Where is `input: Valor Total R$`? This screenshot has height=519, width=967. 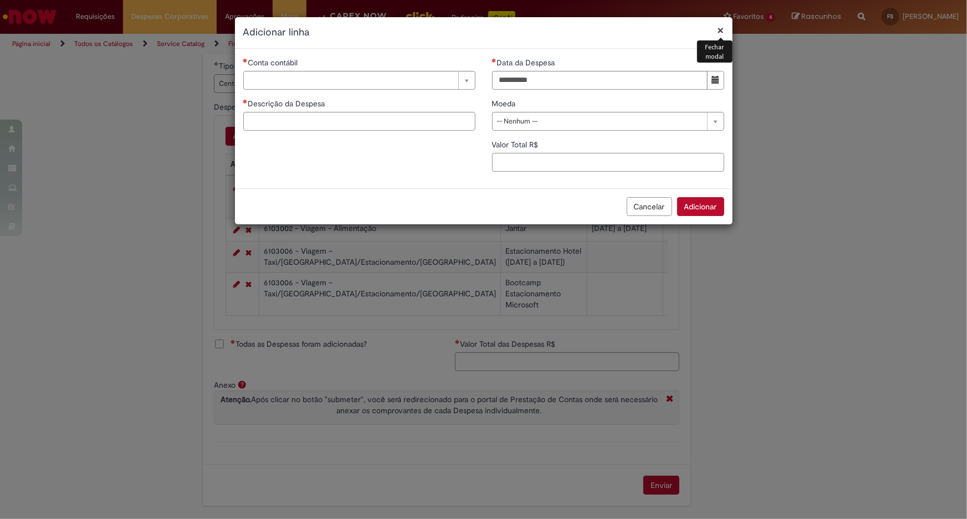
input: Valor Total R$ is located at coordinates (608, 162).